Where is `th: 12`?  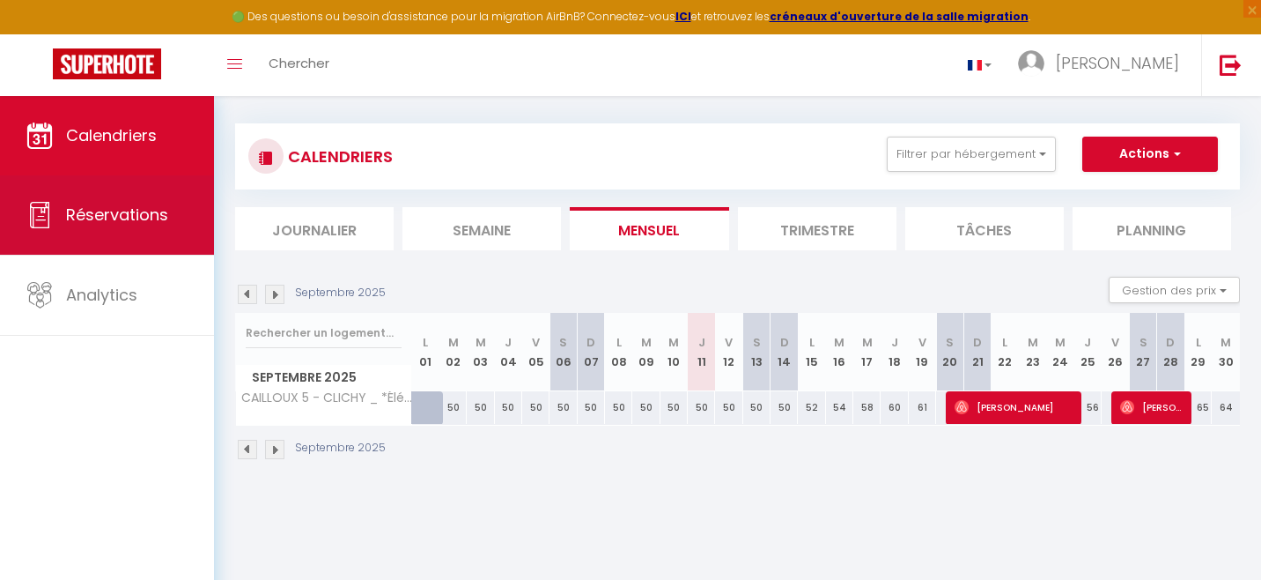 th: 12 is located at coordinates (728, 351).